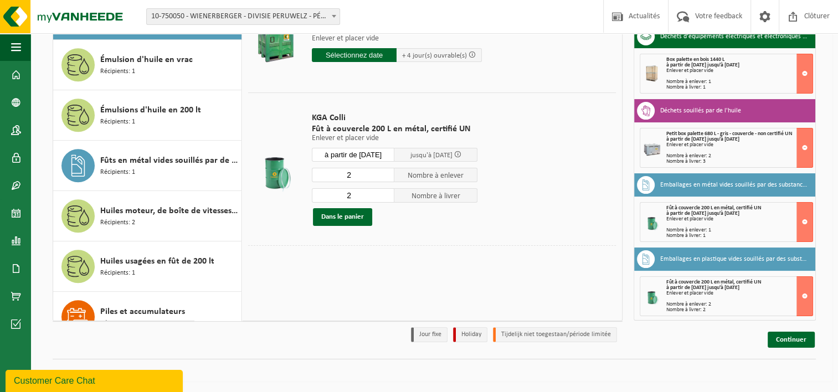 The image size is (838, 392). What do you see at coordinates (157, 261) in the screenshot?
I see `span: Huiles usagées en fût de 200 lt` at bounding box center [157, 261].